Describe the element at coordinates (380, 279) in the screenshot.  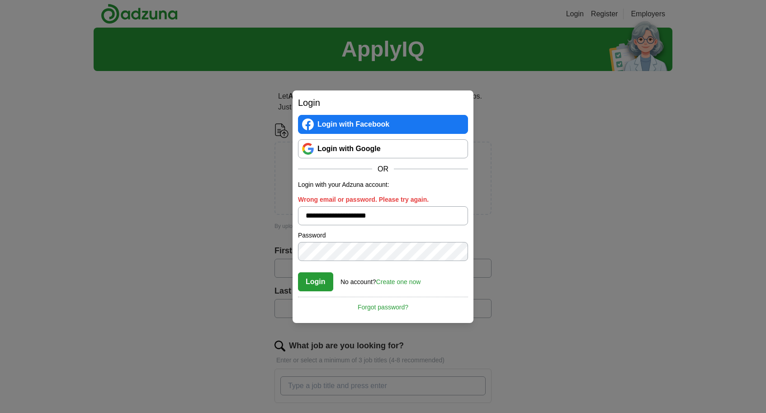
I see `div: No account?` at that location.